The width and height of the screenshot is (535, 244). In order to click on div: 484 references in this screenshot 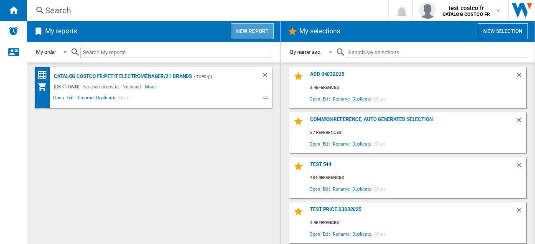, I will do `click(417, 178)`.